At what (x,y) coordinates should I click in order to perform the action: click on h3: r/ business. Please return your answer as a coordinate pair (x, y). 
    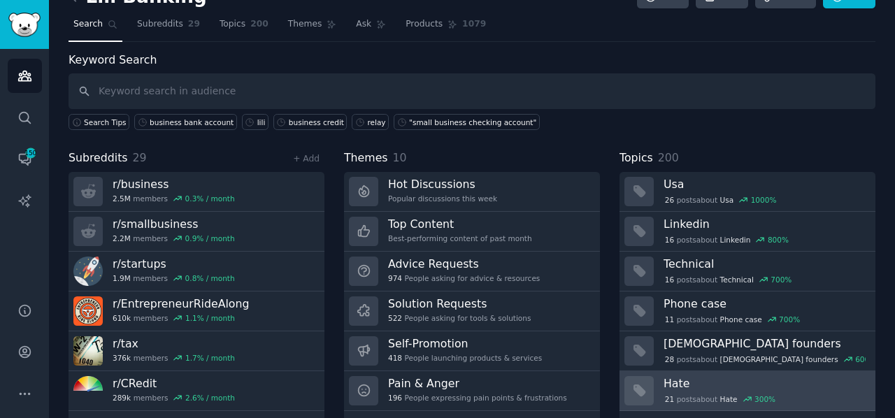
    Looking at the image, I should click on (173, 184).